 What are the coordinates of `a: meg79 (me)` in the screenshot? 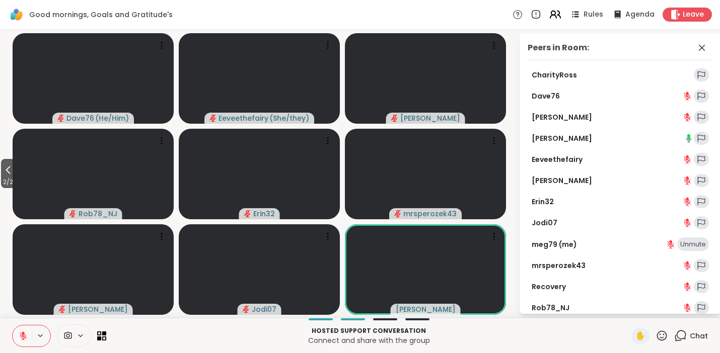 It's located at (554, 245).